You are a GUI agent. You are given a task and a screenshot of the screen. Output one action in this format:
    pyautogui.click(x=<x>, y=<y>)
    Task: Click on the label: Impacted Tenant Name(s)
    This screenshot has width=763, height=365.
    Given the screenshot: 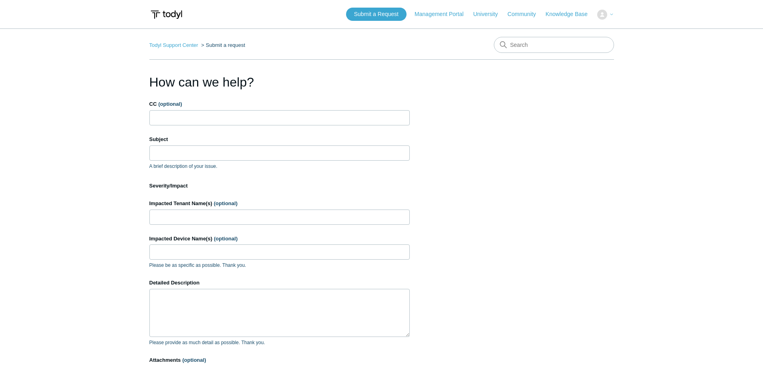 What is the action you would take?
    pyautogui.click(x=280, y=204)
    